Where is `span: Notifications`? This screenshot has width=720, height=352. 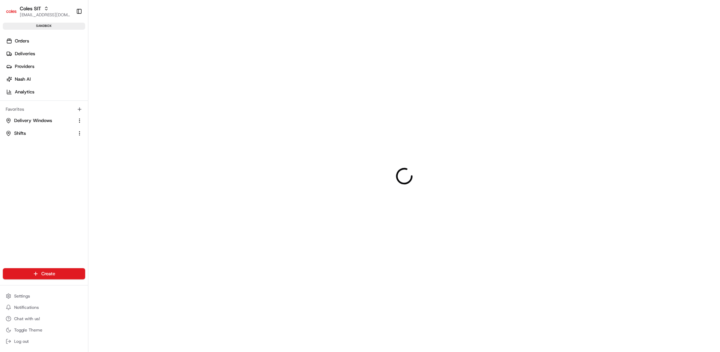
span: Notifications is located at coordinates (26, 307).